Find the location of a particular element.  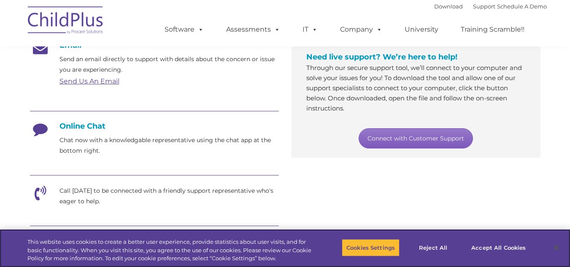

p: Send an email directly to support with details about the concern or issue you are experiencing. is located at coordinates (169, 64).